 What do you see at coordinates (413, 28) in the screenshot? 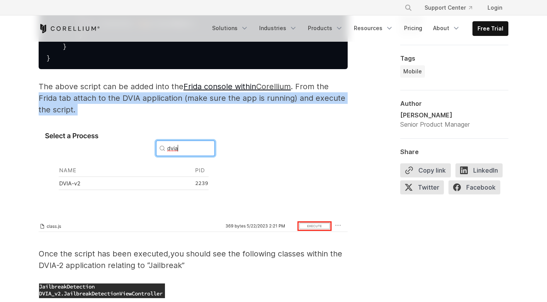
I see `a: Pricing` at bounding box center [413, 28].